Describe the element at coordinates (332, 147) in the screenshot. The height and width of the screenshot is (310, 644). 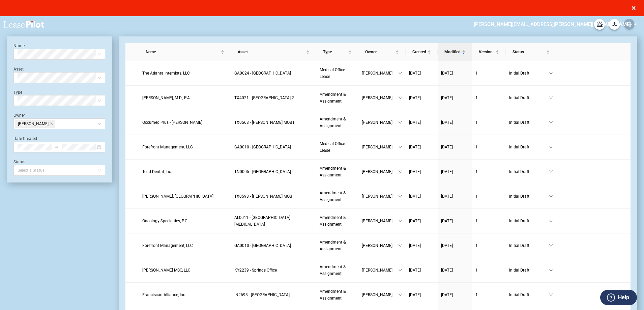
I see `span: Medical Office Lease` at that location.